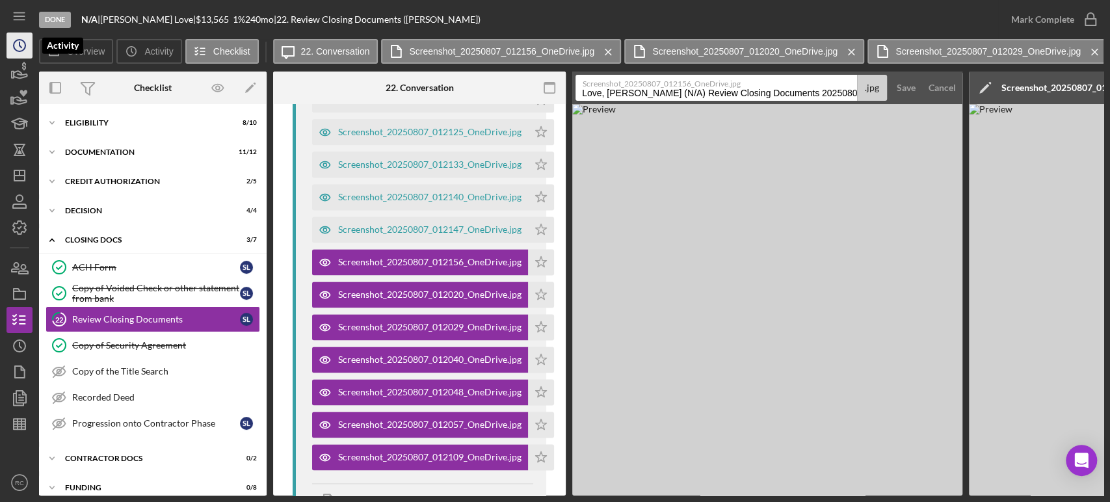 This screenshot has height=502, width=1110. What do you see at coordinates (153, 345) in the screenshot?
I see `a: Copy of Security Agreement` at bounding box center [153, 345].